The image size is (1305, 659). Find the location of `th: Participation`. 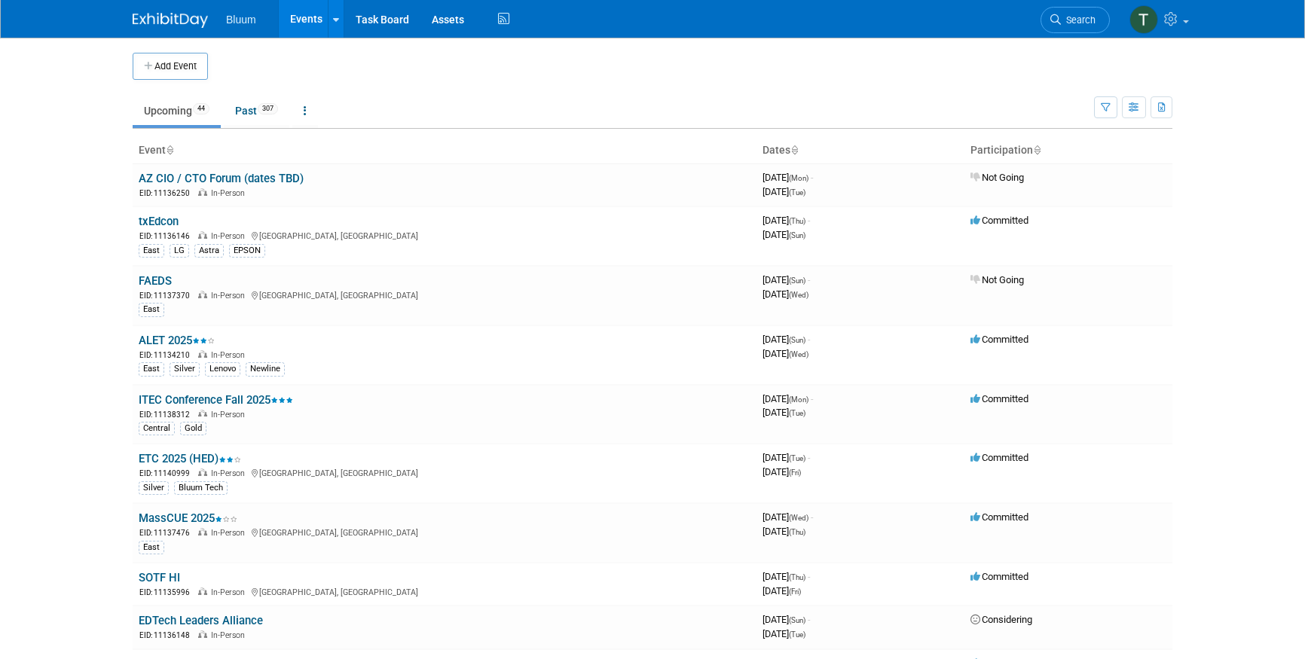

th: Participation is located at coordinates (1069, 151).